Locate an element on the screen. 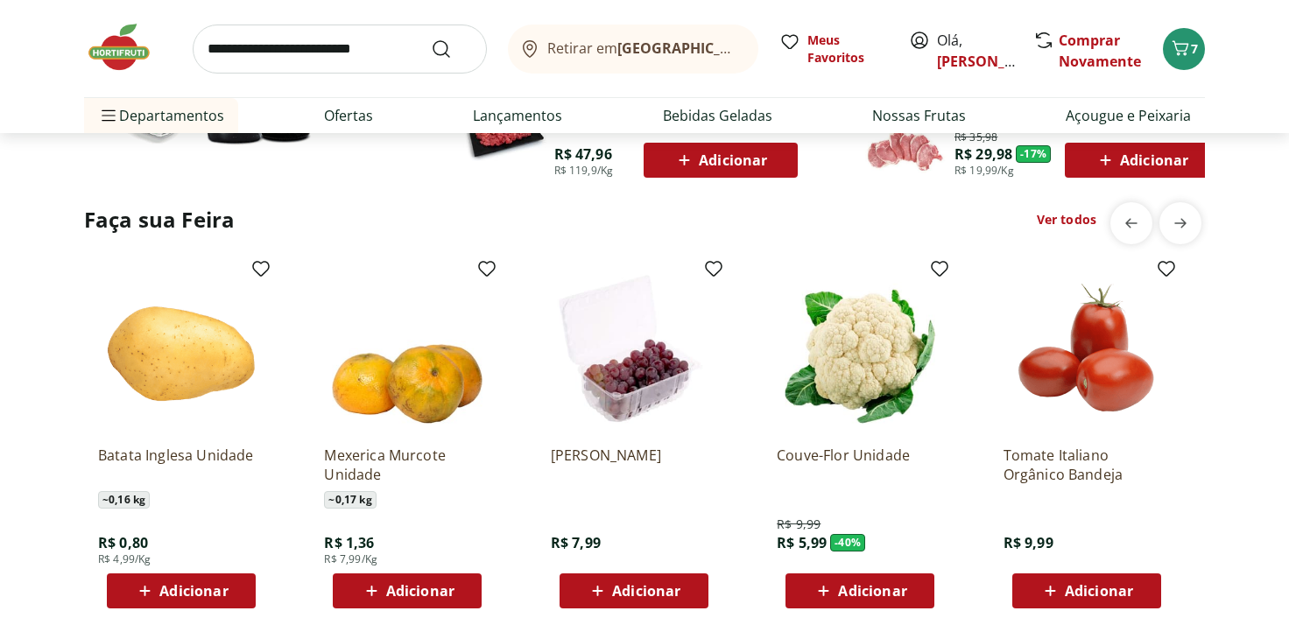  button: Carrinho is located at coordinates (1184, 49).